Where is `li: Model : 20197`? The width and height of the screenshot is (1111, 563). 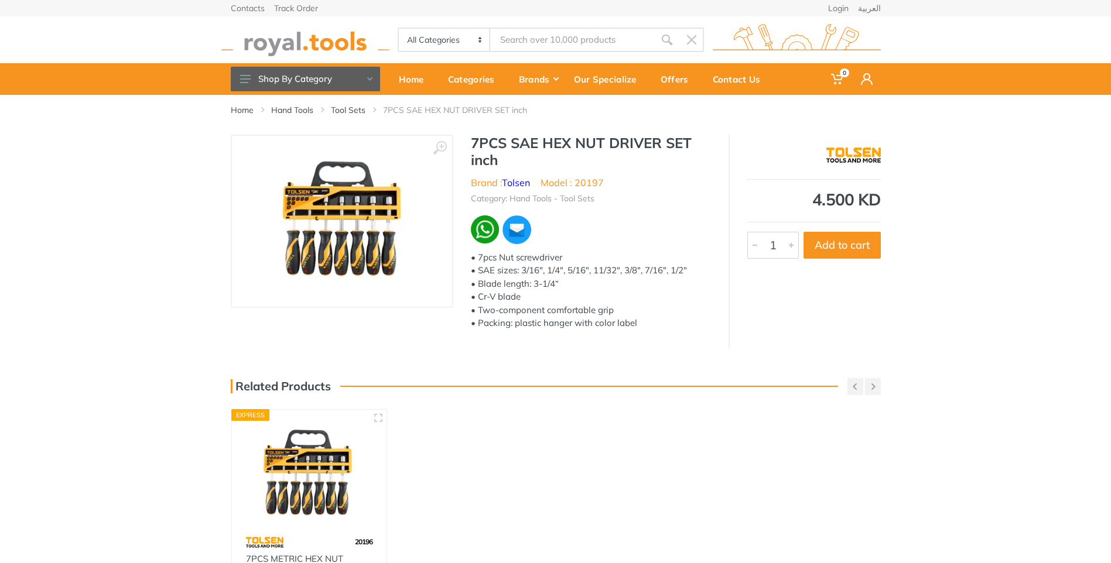 li: Model : 20197 is located at coordinates (572, 183).